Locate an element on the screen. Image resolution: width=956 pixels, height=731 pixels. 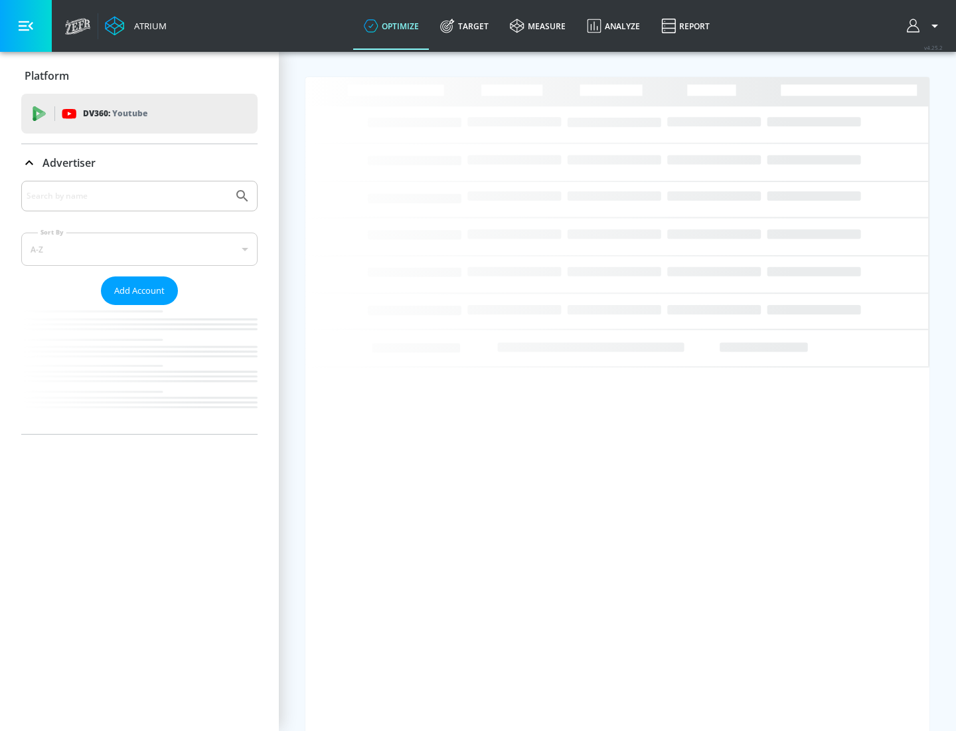
nav: list of Advertiser is located at coordinates (139, 369).